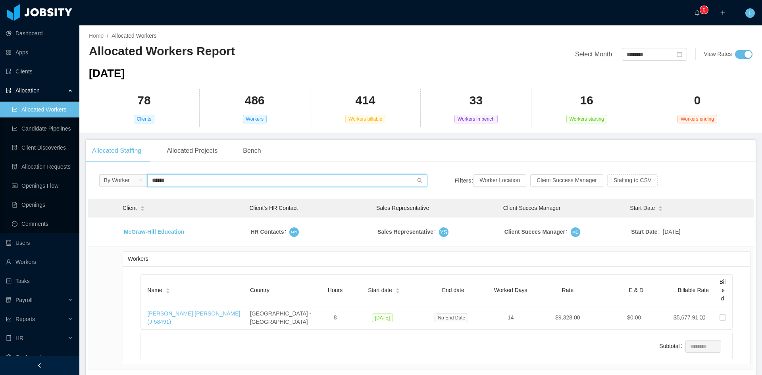  I want to click on span: Hours, so click(335, 290).